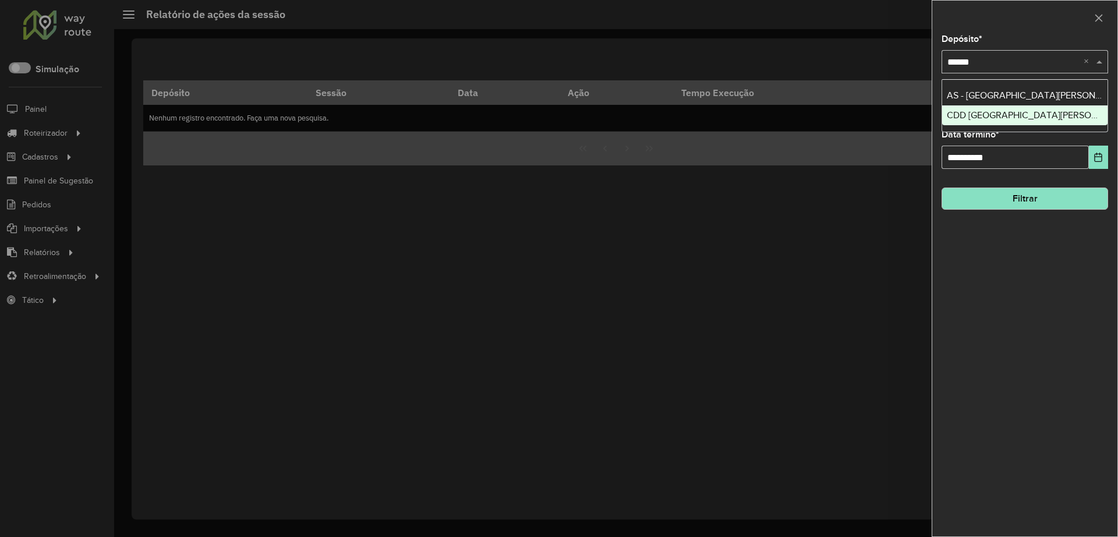 The height and width of the screenshot is (537, 1118). I want to click on button: Filtrar, so click(1025, 199).